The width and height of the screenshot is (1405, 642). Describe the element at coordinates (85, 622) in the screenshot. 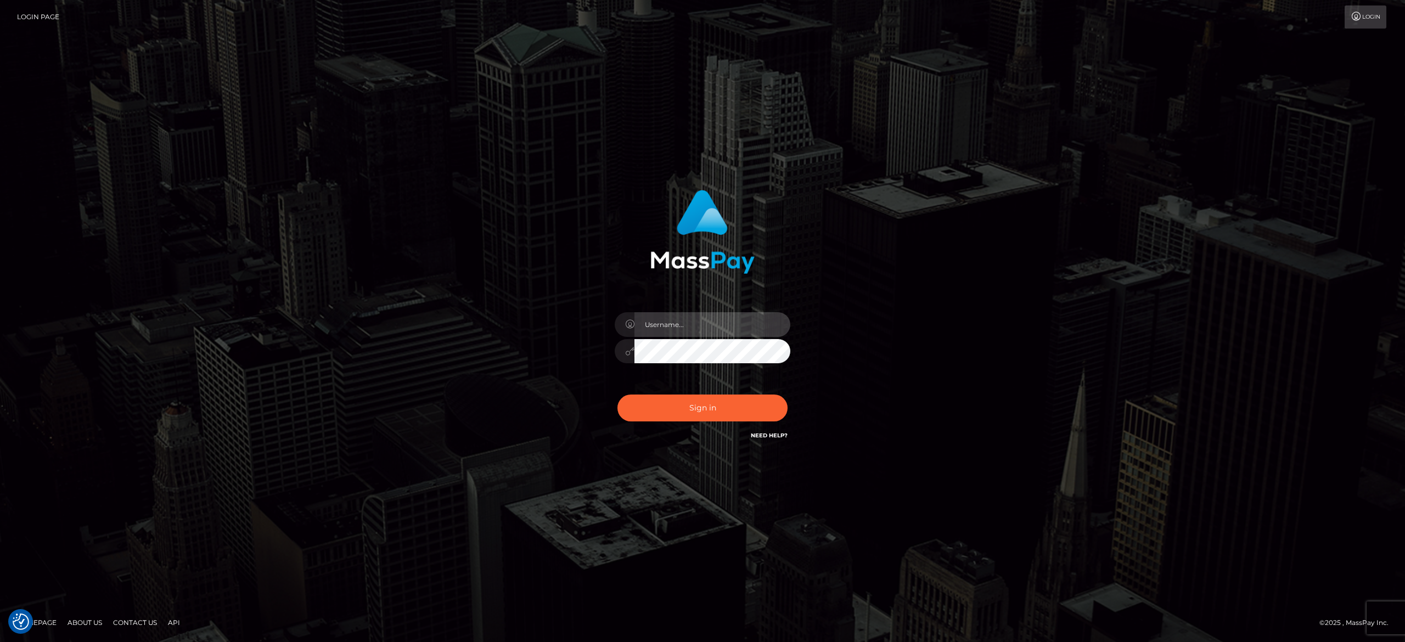

I see `a: About Us` at that location.